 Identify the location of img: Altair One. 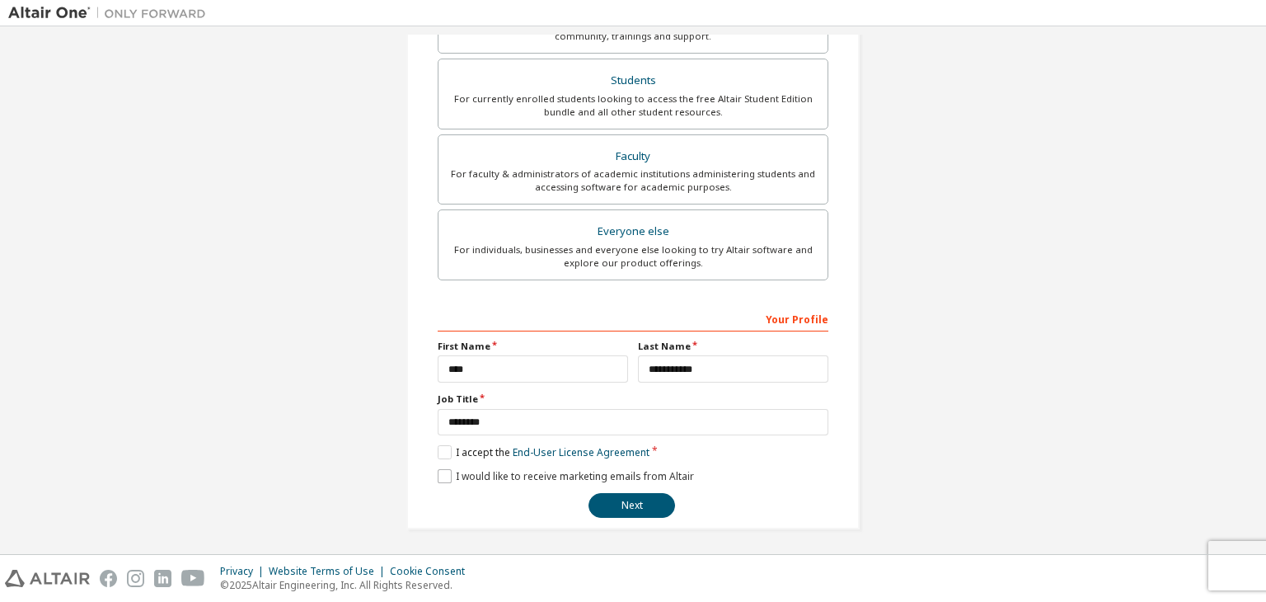
(111, 13).